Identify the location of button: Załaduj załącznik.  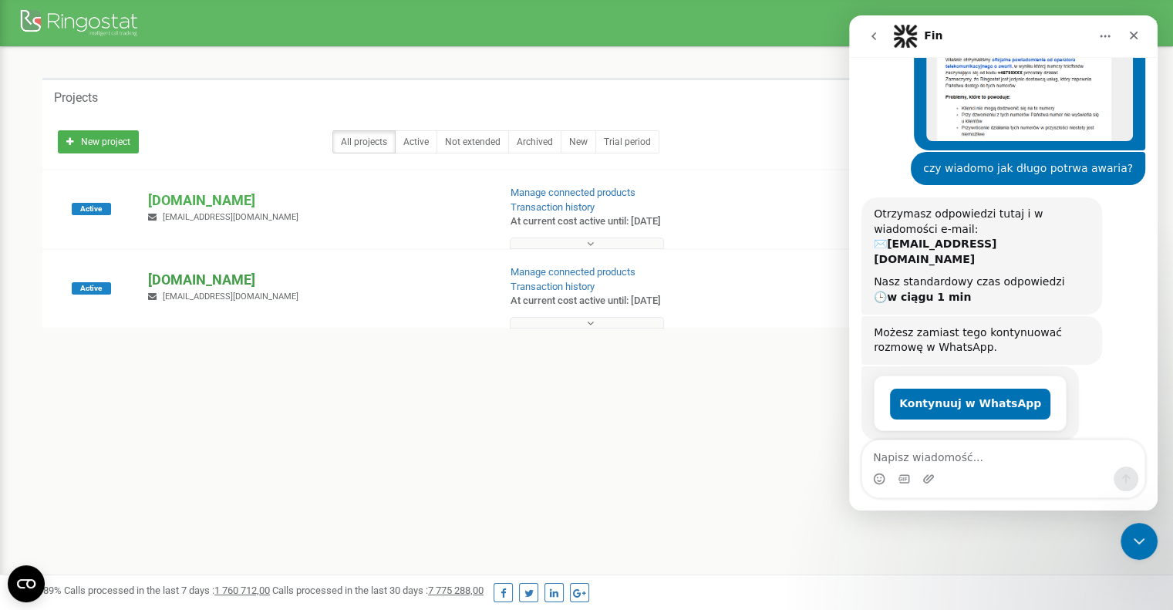
(79, 463).